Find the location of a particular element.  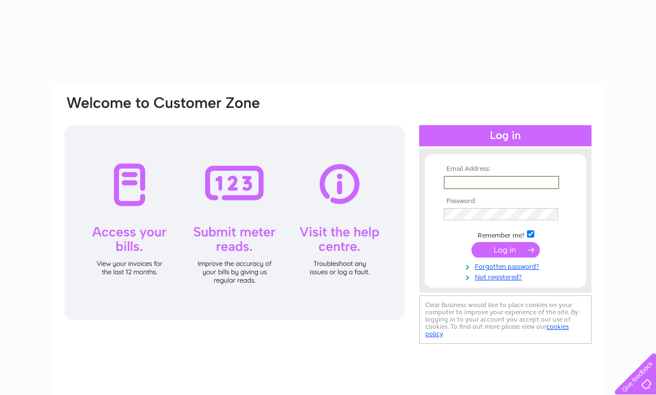

input: Submit is located at coordinates (505, 250).